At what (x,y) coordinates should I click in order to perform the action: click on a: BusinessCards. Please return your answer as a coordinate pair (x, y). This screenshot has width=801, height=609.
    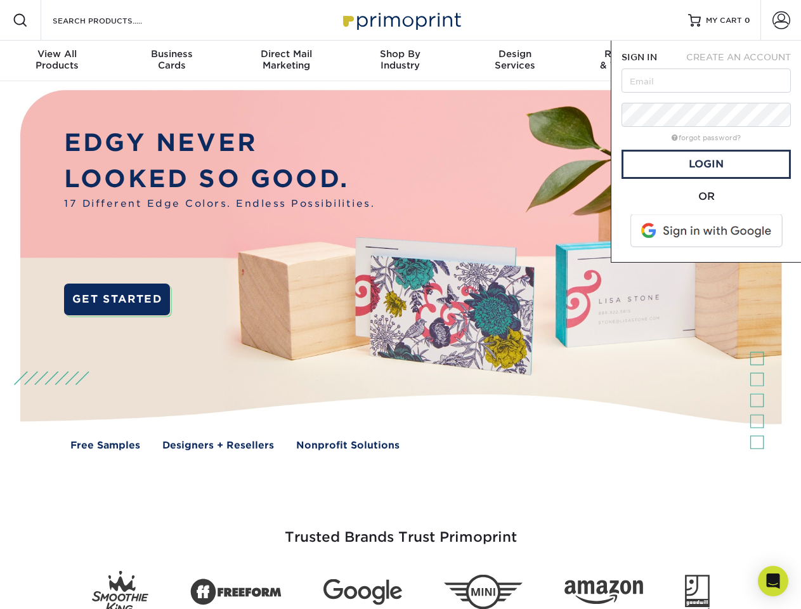
    Looking at the image, I should click on (171, 61).